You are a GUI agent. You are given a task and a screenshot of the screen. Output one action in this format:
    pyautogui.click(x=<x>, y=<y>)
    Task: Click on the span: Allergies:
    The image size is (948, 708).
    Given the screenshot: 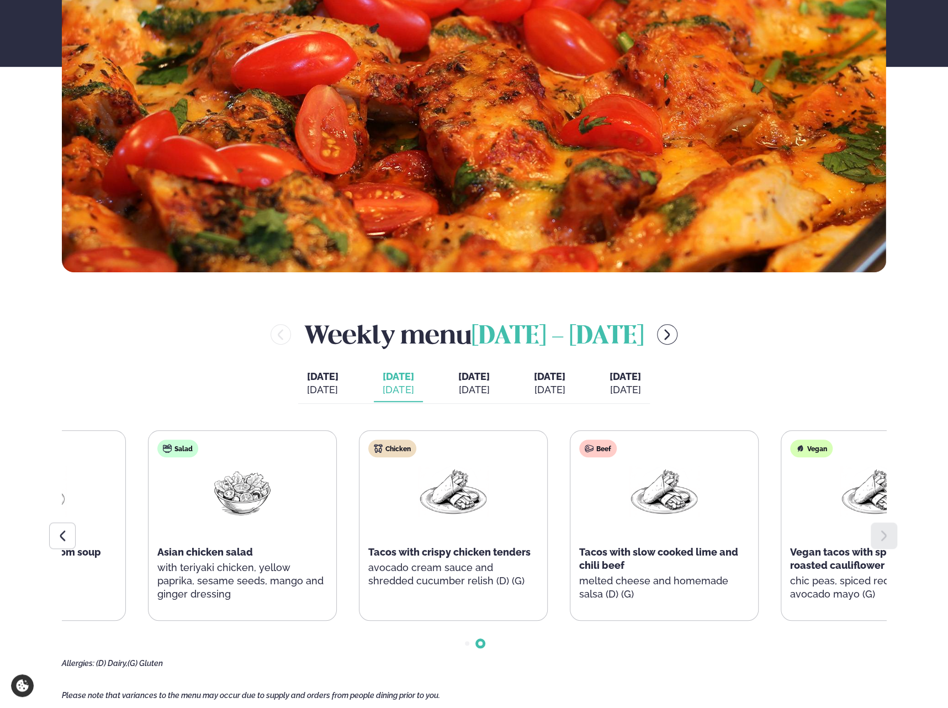 What is the action you would take?
    pyautogui.click(x=78, y=663)
    